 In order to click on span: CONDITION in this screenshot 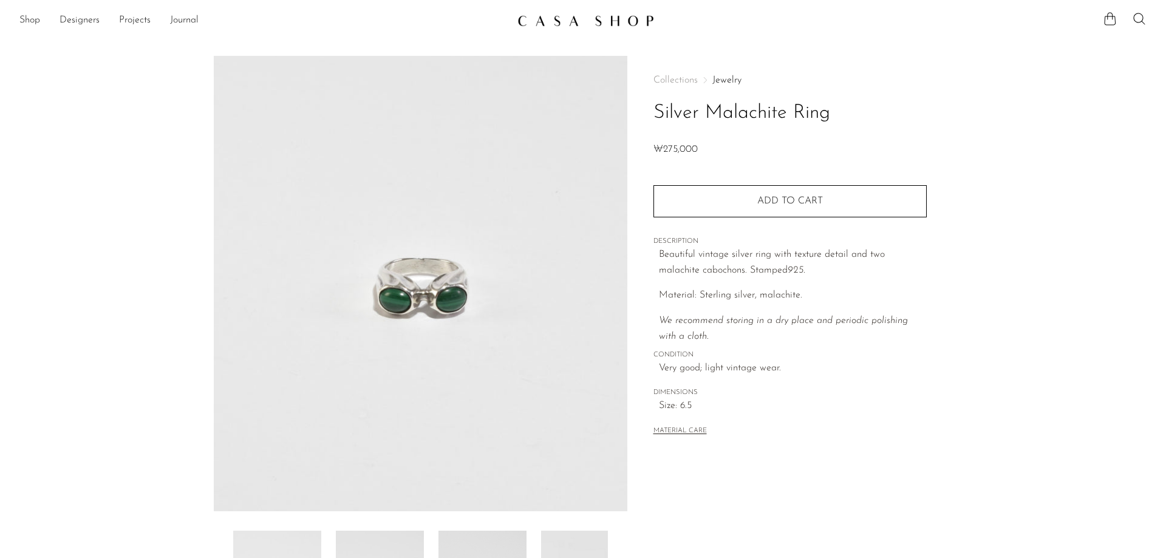, I will do `click(790, 355)`.